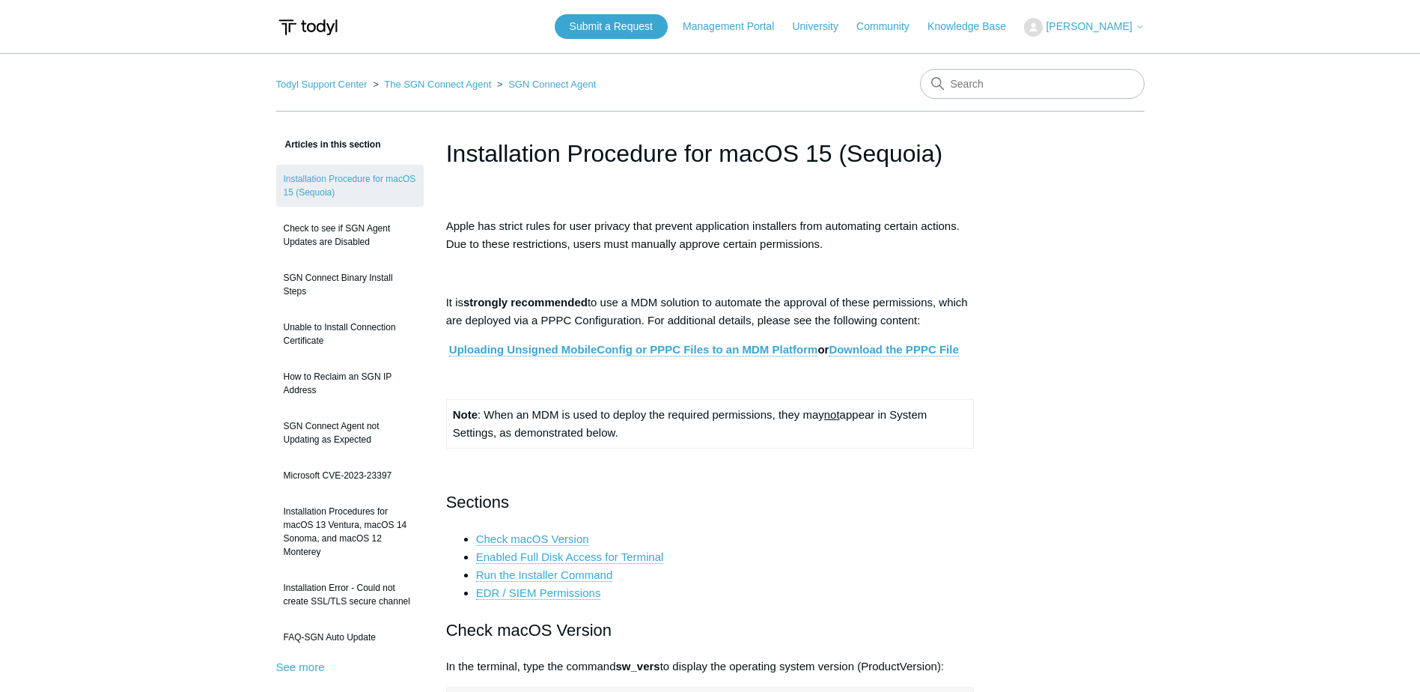 The width and height of the screenshot is (1420, 692). I want to click on a: Uploading Unsigned MobileConfig or PPPC Files to an MDM Platform, so click(633, 350).